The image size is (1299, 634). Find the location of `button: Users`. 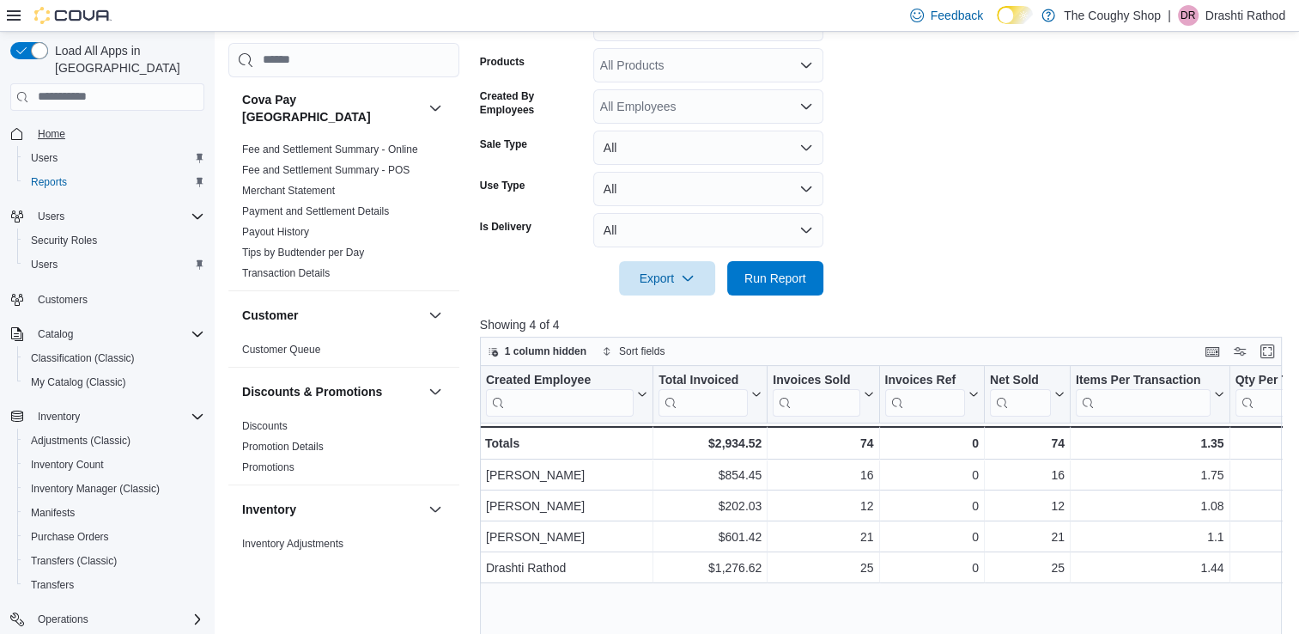

button: Users is located at coordinates (114, 265).